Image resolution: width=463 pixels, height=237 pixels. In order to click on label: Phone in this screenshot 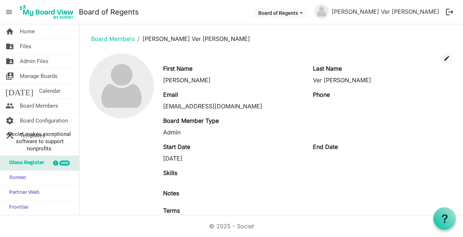, I will do `click(321, 94)`.